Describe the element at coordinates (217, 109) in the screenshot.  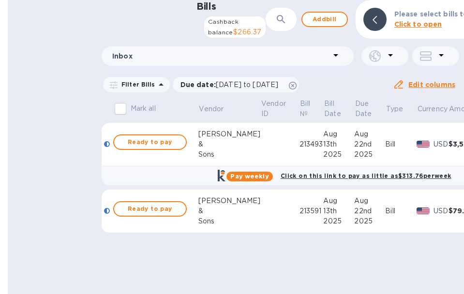
I see `span: Vendor` at that location.